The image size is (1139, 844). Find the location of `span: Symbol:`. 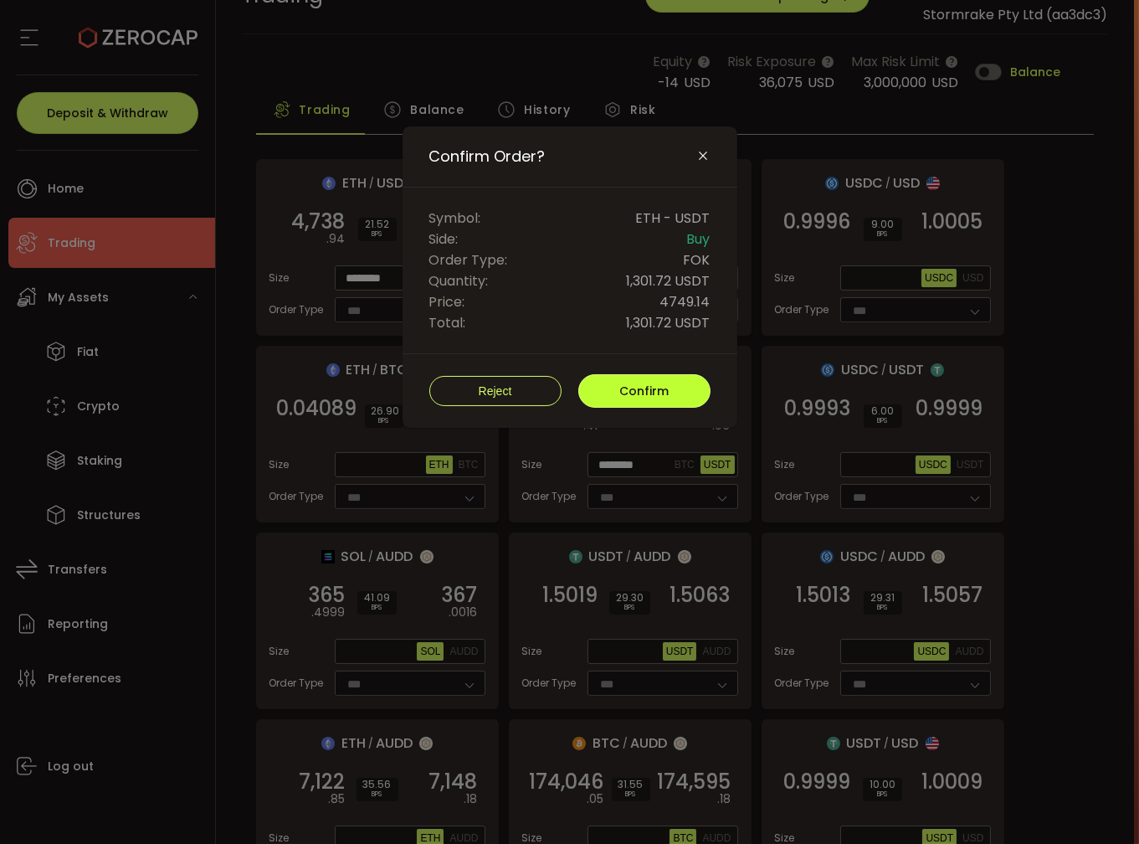

span: Symbol: is located at coordinates (455, 218).